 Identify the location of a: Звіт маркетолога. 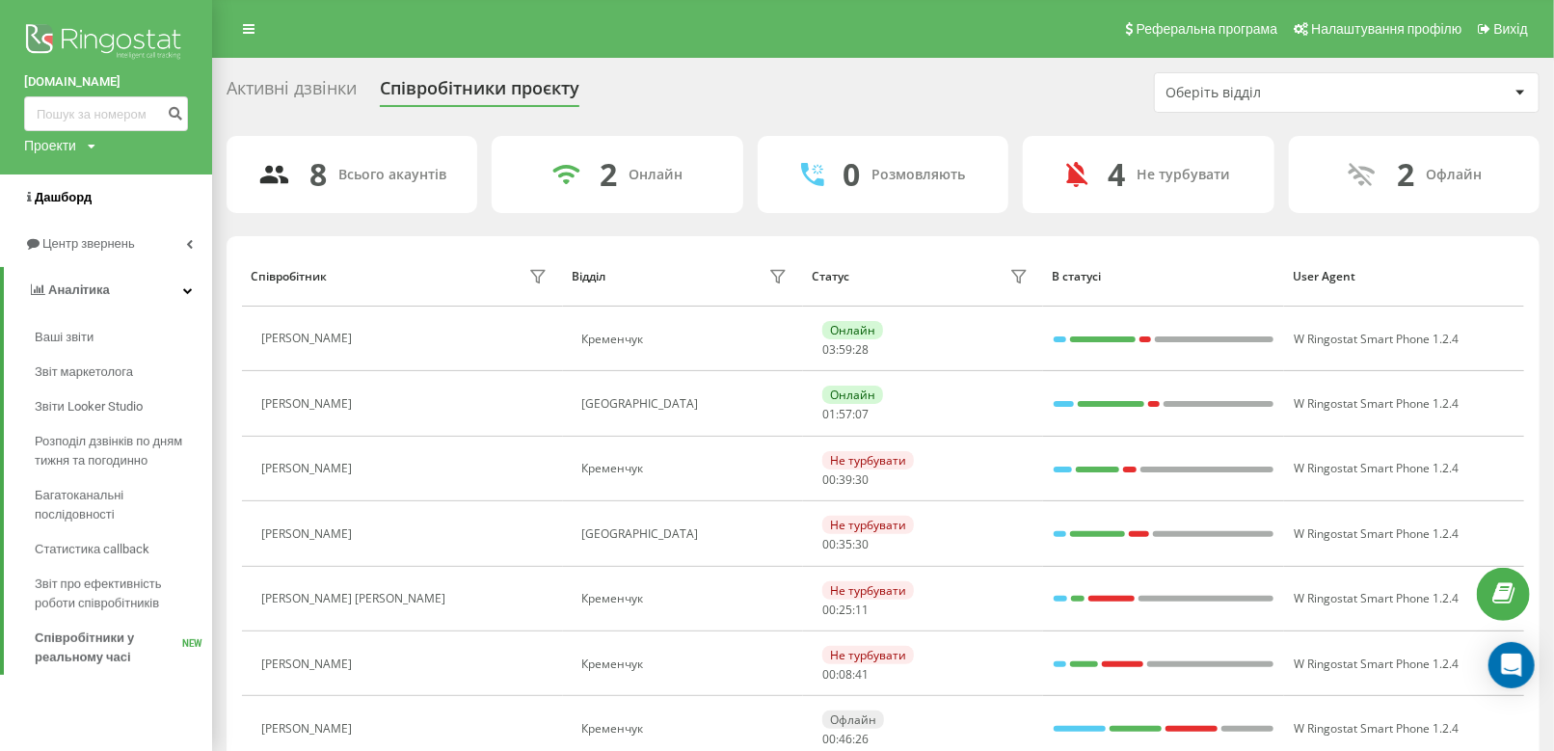
(123, 372).